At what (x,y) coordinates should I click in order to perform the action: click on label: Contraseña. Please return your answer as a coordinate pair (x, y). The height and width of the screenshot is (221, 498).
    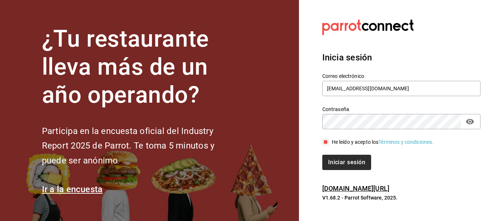
    Looking at the image, I should click on (401, 109).